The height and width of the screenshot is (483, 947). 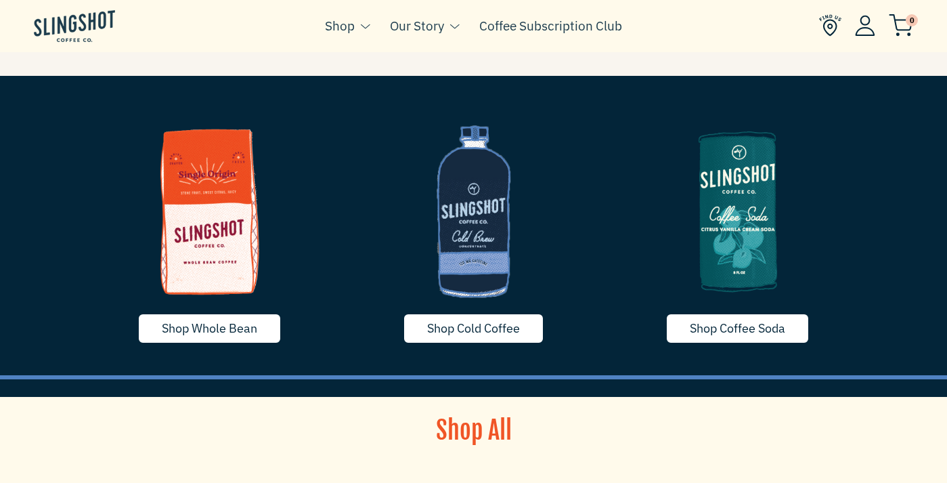 I want to click on img: Find Us, so click(x=830, y=25).